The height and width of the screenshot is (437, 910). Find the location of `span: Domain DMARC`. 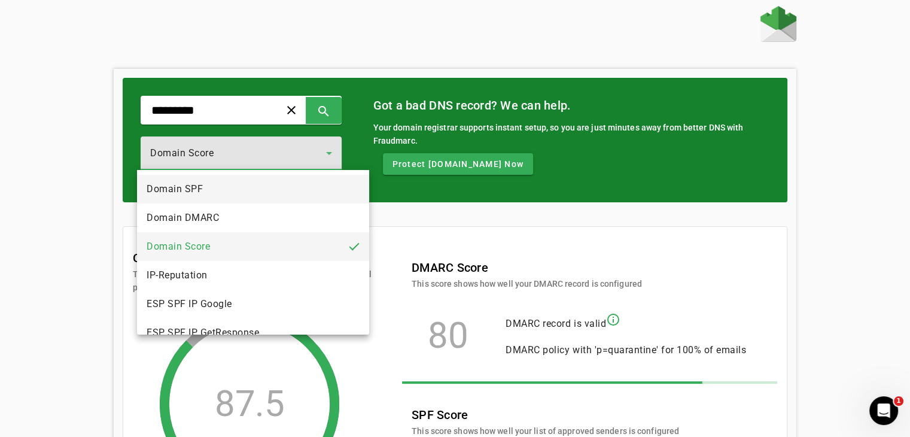

span: Domain DMARC is located at coordinates (183, 218).